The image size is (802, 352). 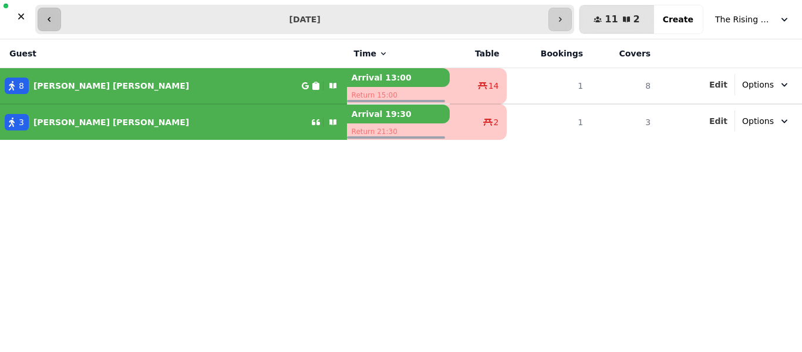 What do you see at coordinates (371, 53) in the screenshot?
I see `button: Time` at bounding box center [371, 53].